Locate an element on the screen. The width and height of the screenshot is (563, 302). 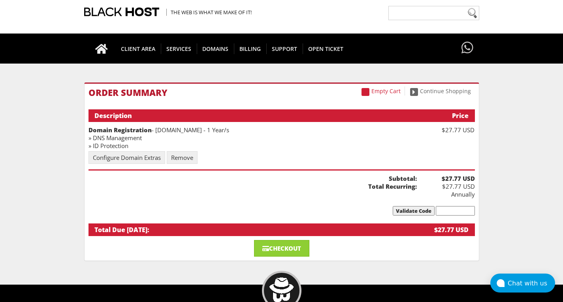
a: Billing is located at coordinates (250, 49).